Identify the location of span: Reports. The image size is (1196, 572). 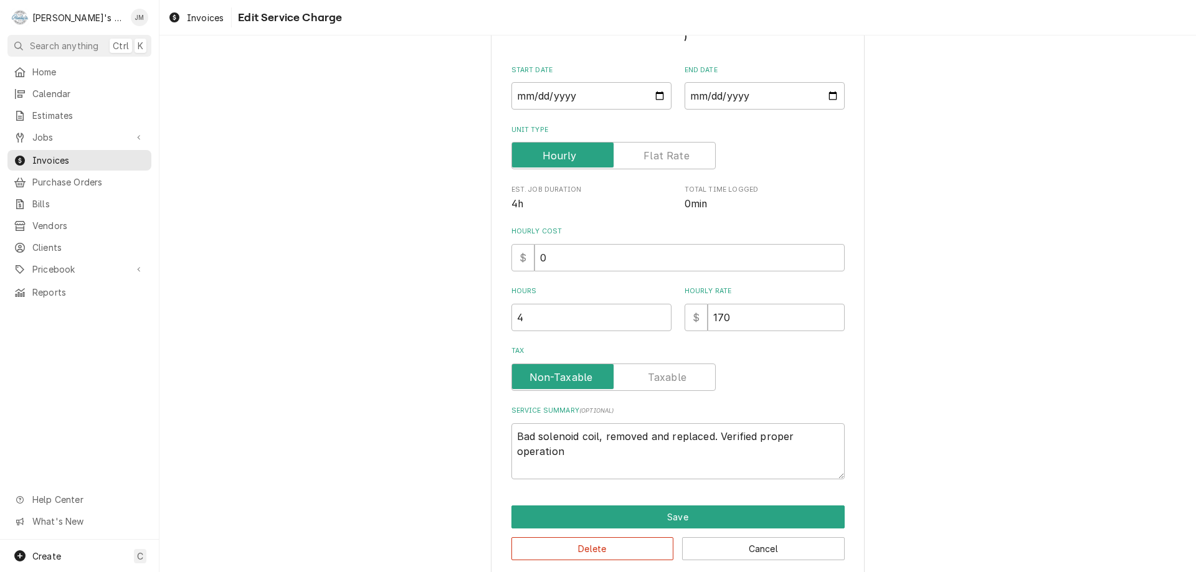
(88, 292).